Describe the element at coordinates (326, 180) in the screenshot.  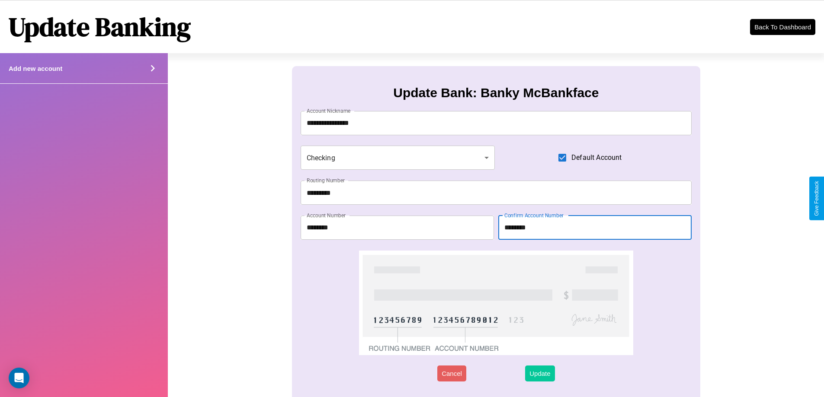
I see `label: Routing Number` at that location.